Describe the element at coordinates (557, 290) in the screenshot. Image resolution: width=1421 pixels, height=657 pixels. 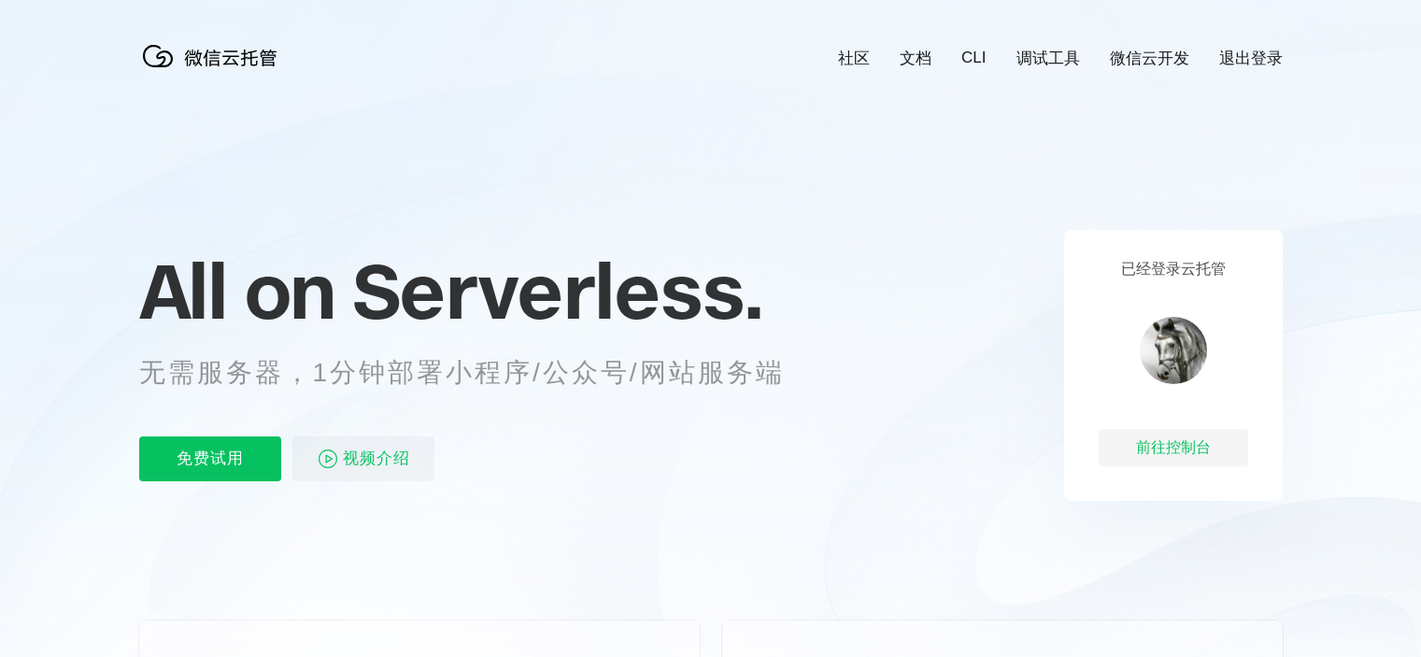
I see `span: Serverless.` at that location.